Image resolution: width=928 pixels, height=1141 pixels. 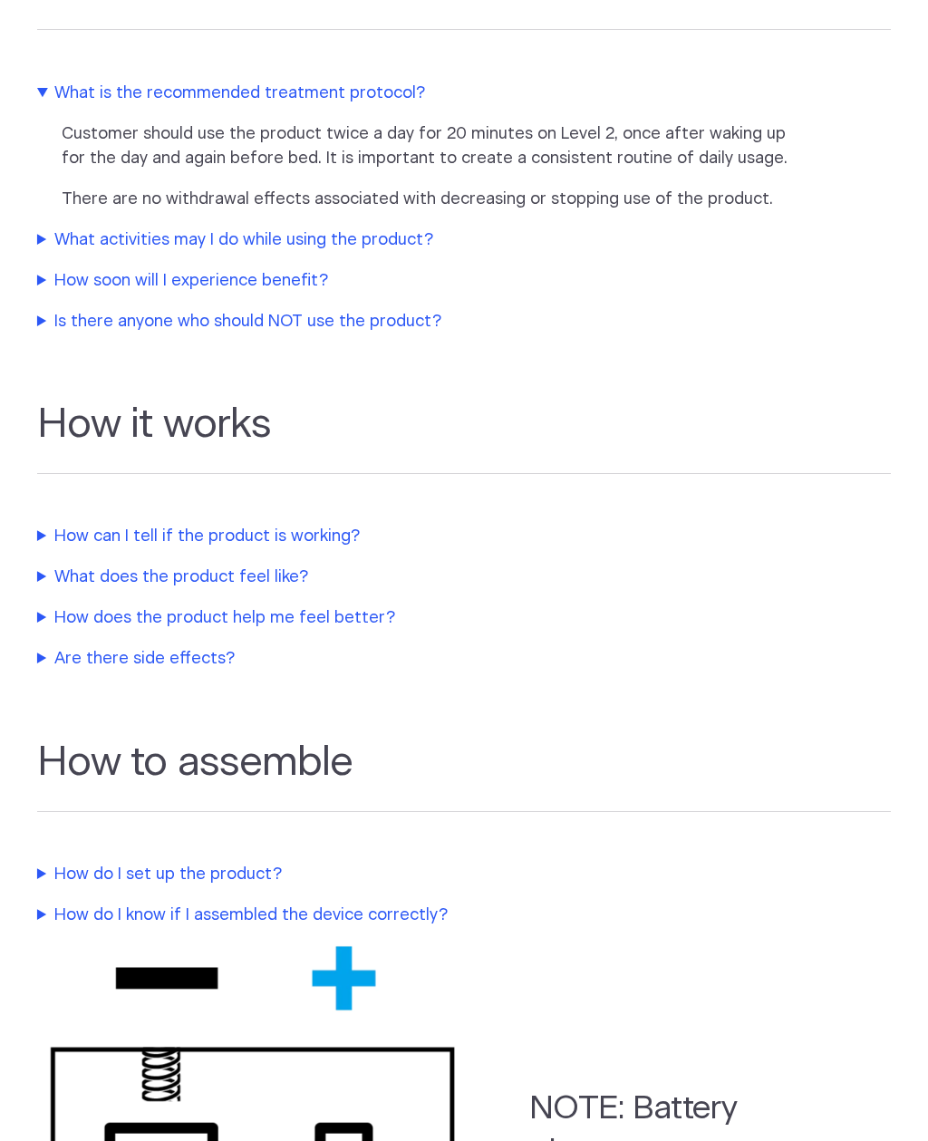 I want to click on p: There are no withdrawal effects associated with decreasing or stopping use of the product., so click(x=431, y=200).